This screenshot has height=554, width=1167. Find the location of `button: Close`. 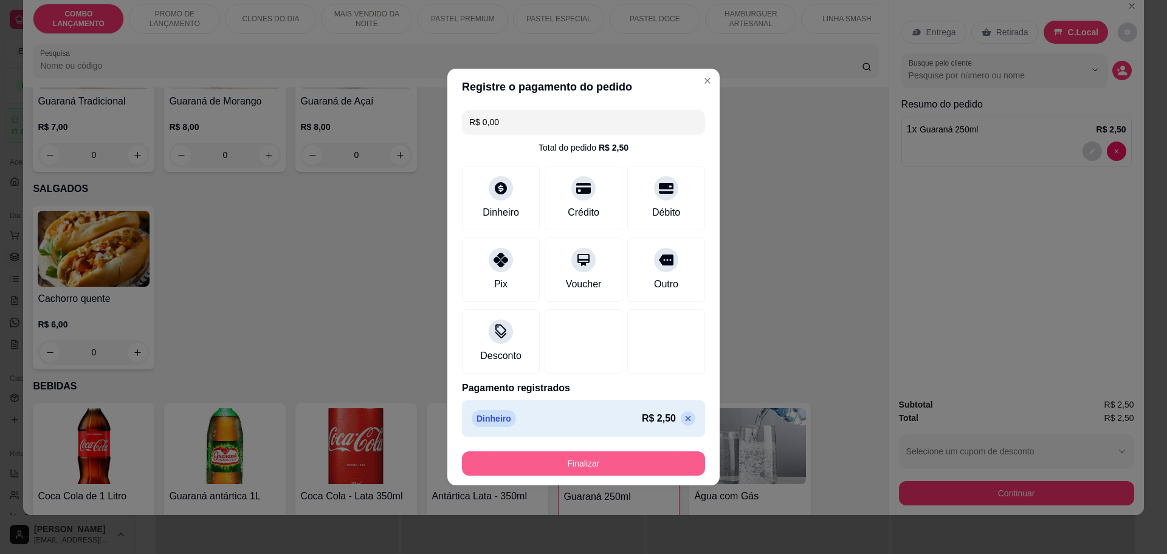

button: Close is located at coordinates (708, 81).